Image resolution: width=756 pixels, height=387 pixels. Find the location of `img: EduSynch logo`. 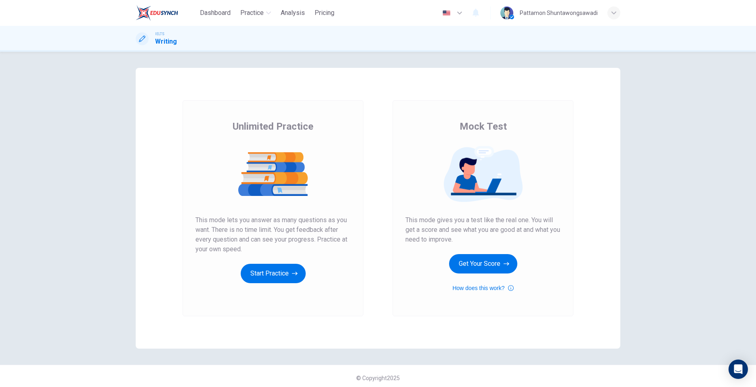

img: EduSynch logo is located at coordinates (157, 13).